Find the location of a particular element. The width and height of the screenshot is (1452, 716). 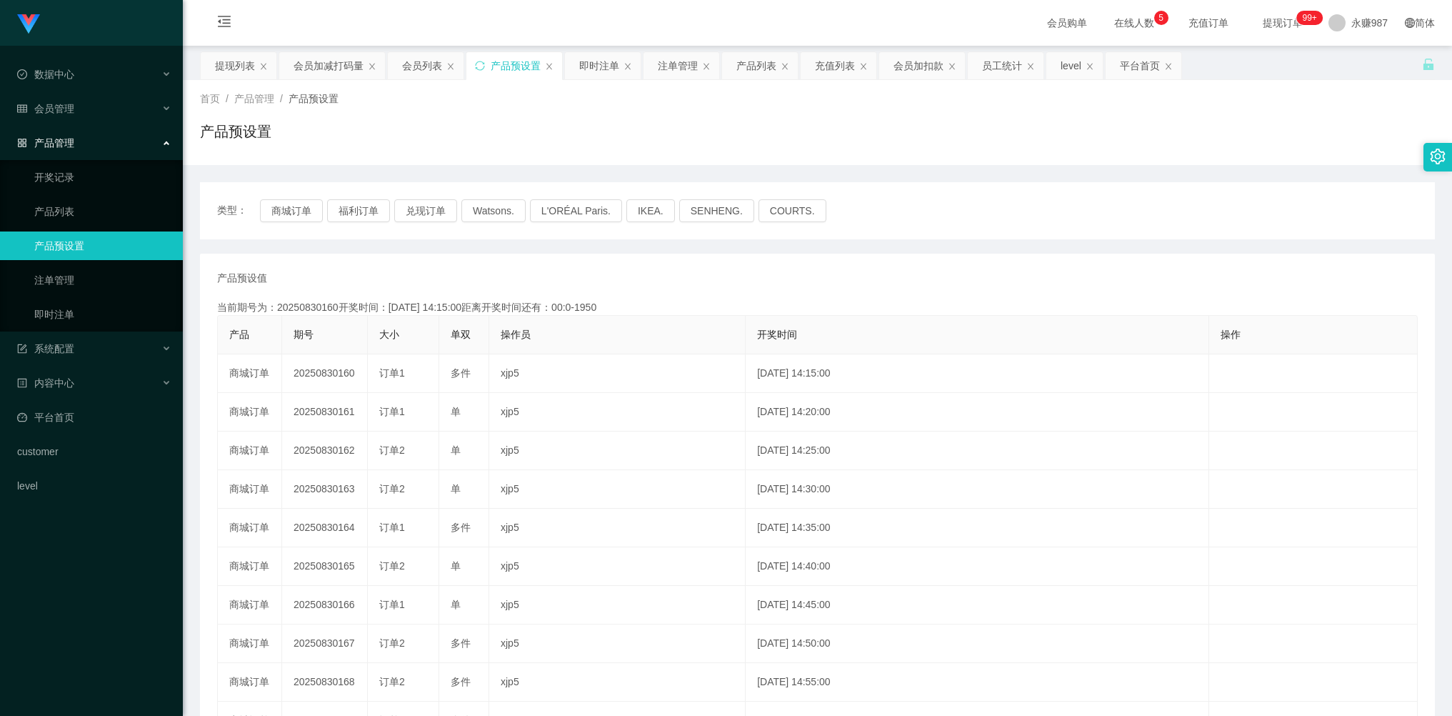

i: 图标: form is located at coordinates (22, 349).